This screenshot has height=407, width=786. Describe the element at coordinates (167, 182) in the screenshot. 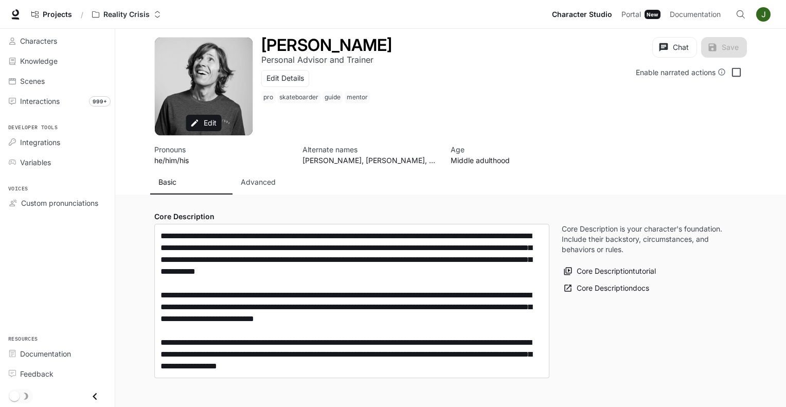

I see `p: Basic` at that location.